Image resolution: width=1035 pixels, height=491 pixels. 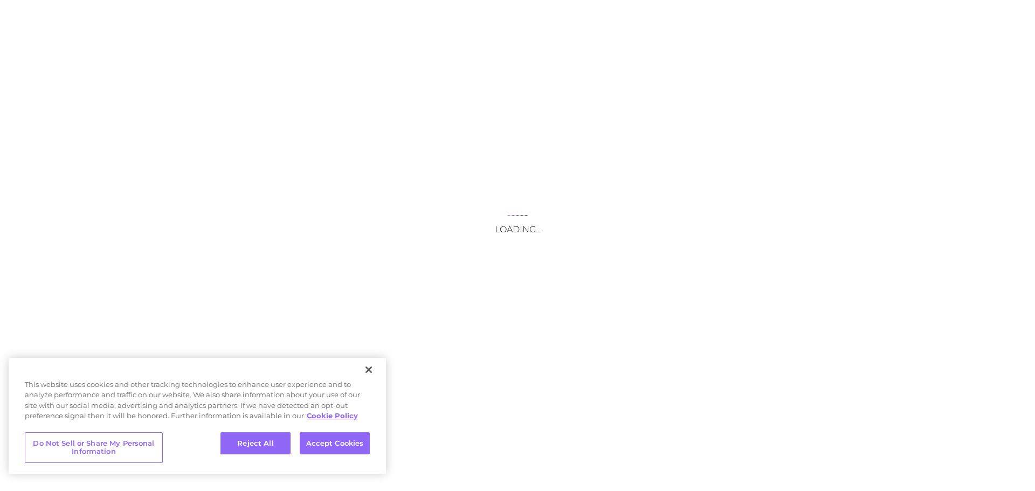 What do you see at coordinates (197, 416) in the screenshot?
I see `div: Privacy` at bounding box center [197, 416].